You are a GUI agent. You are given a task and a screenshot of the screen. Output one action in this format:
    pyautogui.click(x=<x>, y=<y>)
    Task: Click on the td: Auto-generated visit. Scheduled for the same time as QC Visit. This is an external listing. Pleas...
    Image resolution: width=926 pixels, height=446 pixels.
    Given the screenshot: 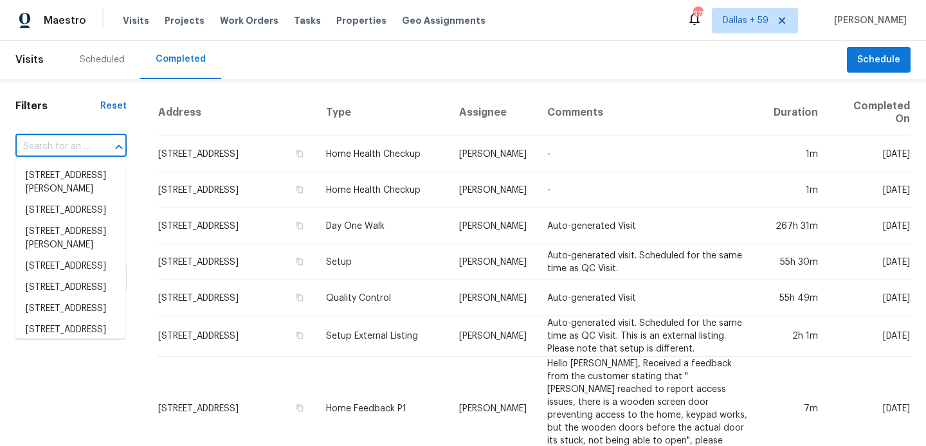 What is the action you would take?
    pyautogui.click(x=650, y=336)
    